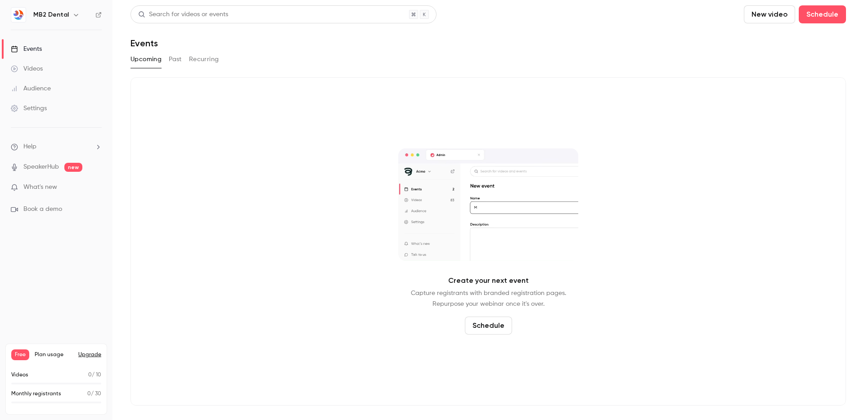  I want to click on p: Monthly registrants, so click(36, 394).